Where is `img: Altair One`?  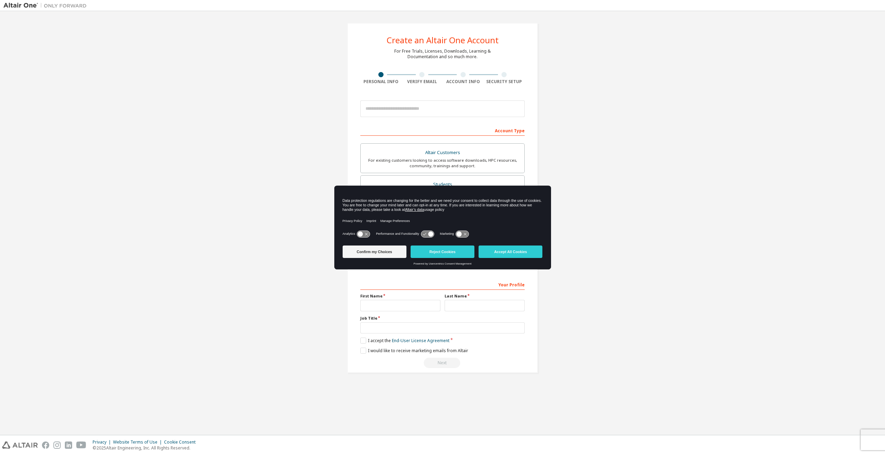 img: Altair One is located at coordinates (47, 6).